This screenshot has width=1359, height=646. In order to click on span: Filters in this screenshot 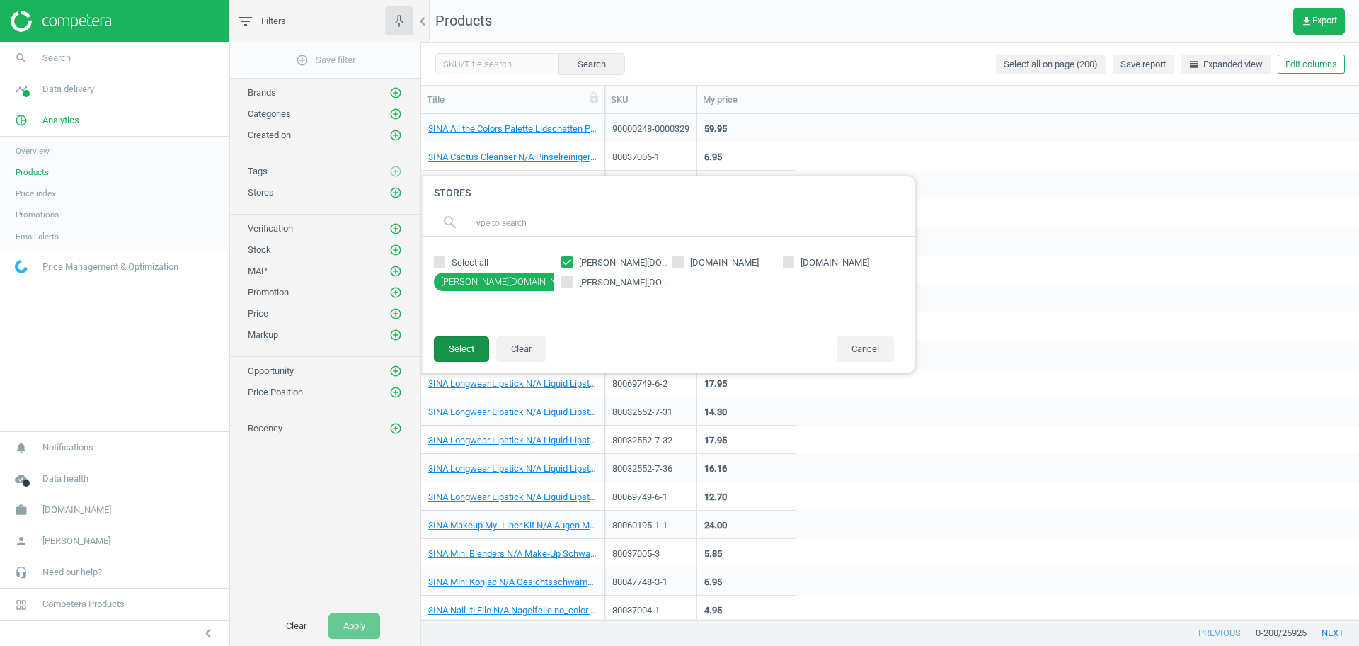, I will do `click(273, 21)`.